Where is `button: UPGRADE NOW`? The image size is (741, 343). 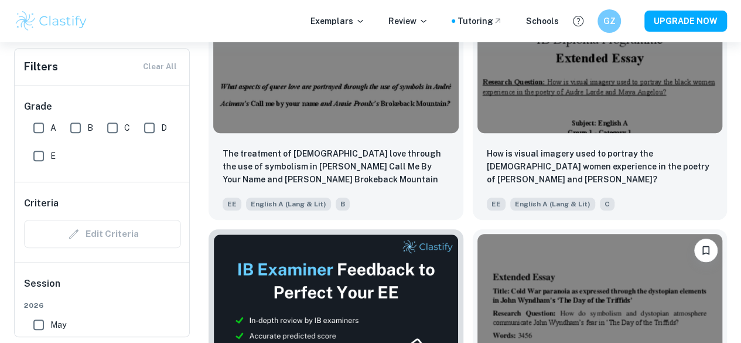
button: UPGRADE NOW is located at coordinates (685, 21).